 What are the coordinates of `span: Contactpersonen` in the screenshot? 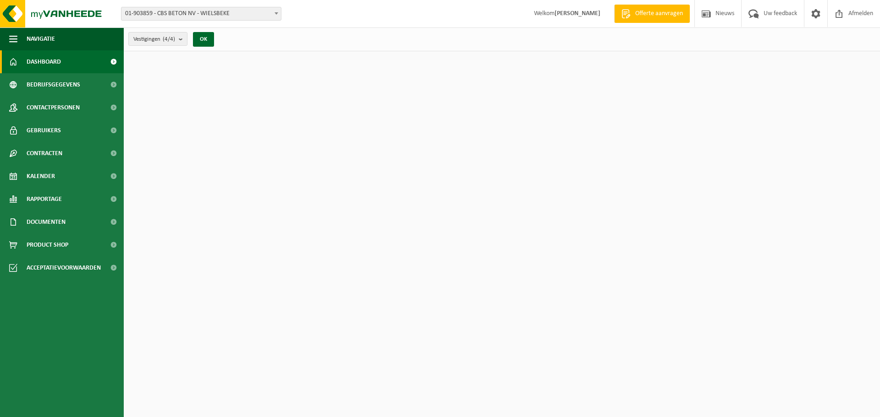 It's located at (53, 108).